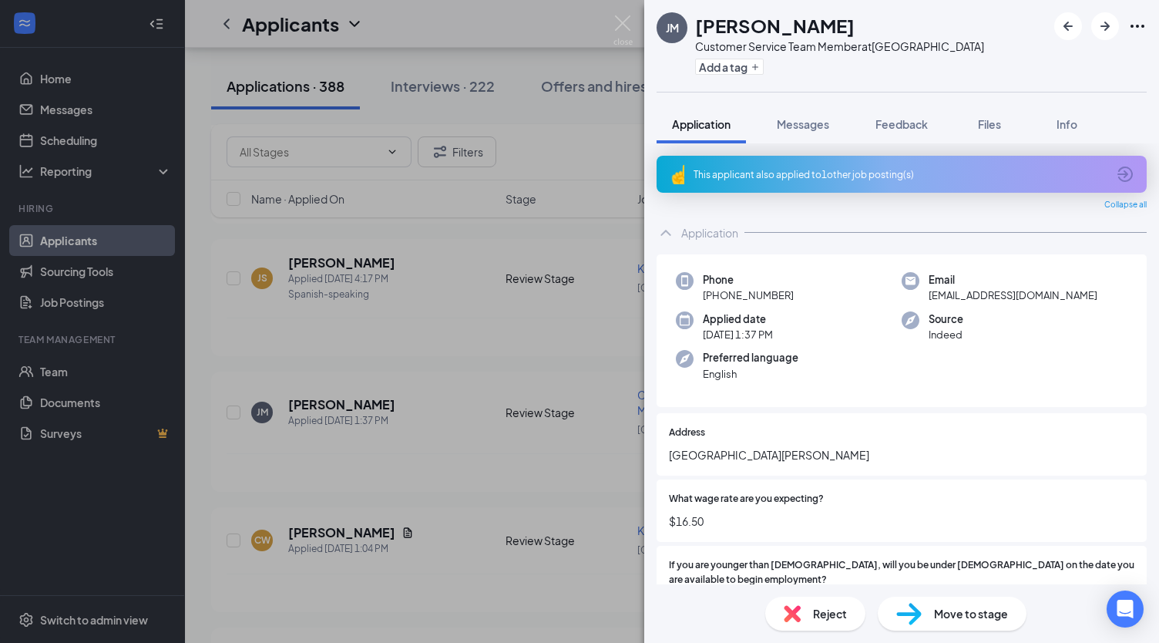 The image size is (1159, 643). Describe the element at coordinates (1125, 609) in the screenshot. I see `div: Open Intercom Messenger` at that location.